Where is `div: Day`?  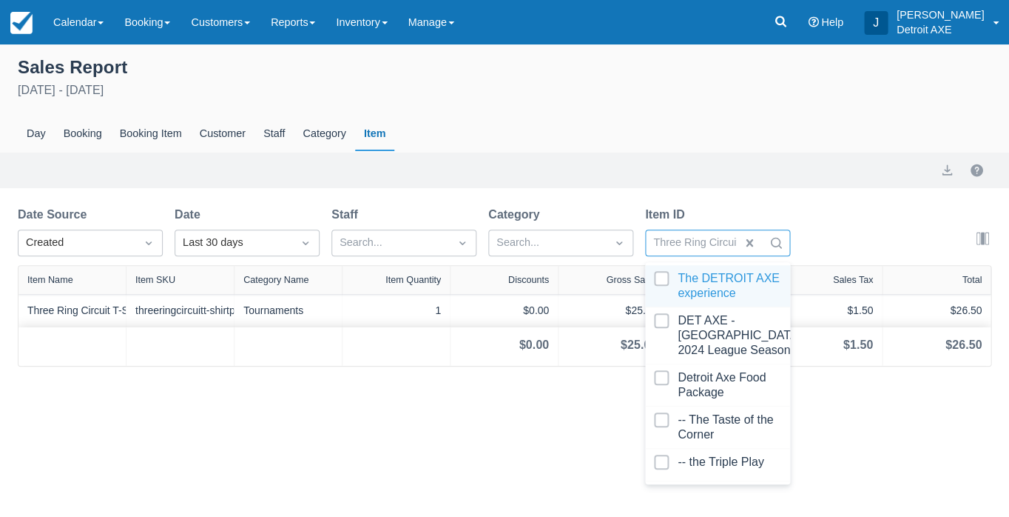 div: Day is located at coordinates (36, 134).